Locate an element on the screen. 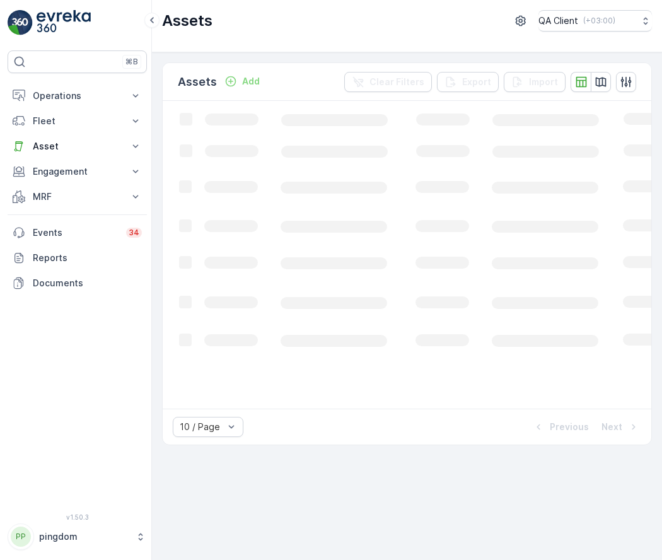 The width and height of the screenshot is (662, 560). p: Add is located at coordinates (251, 81).